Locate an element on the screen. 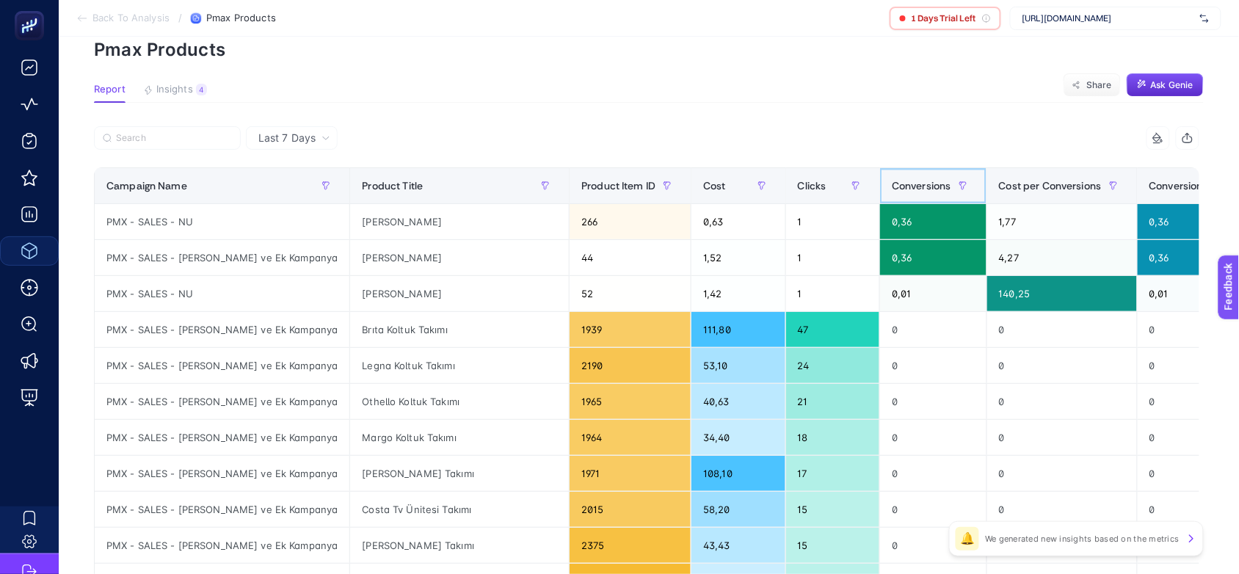  div: 1,42 is located at coordinates (738, 294).